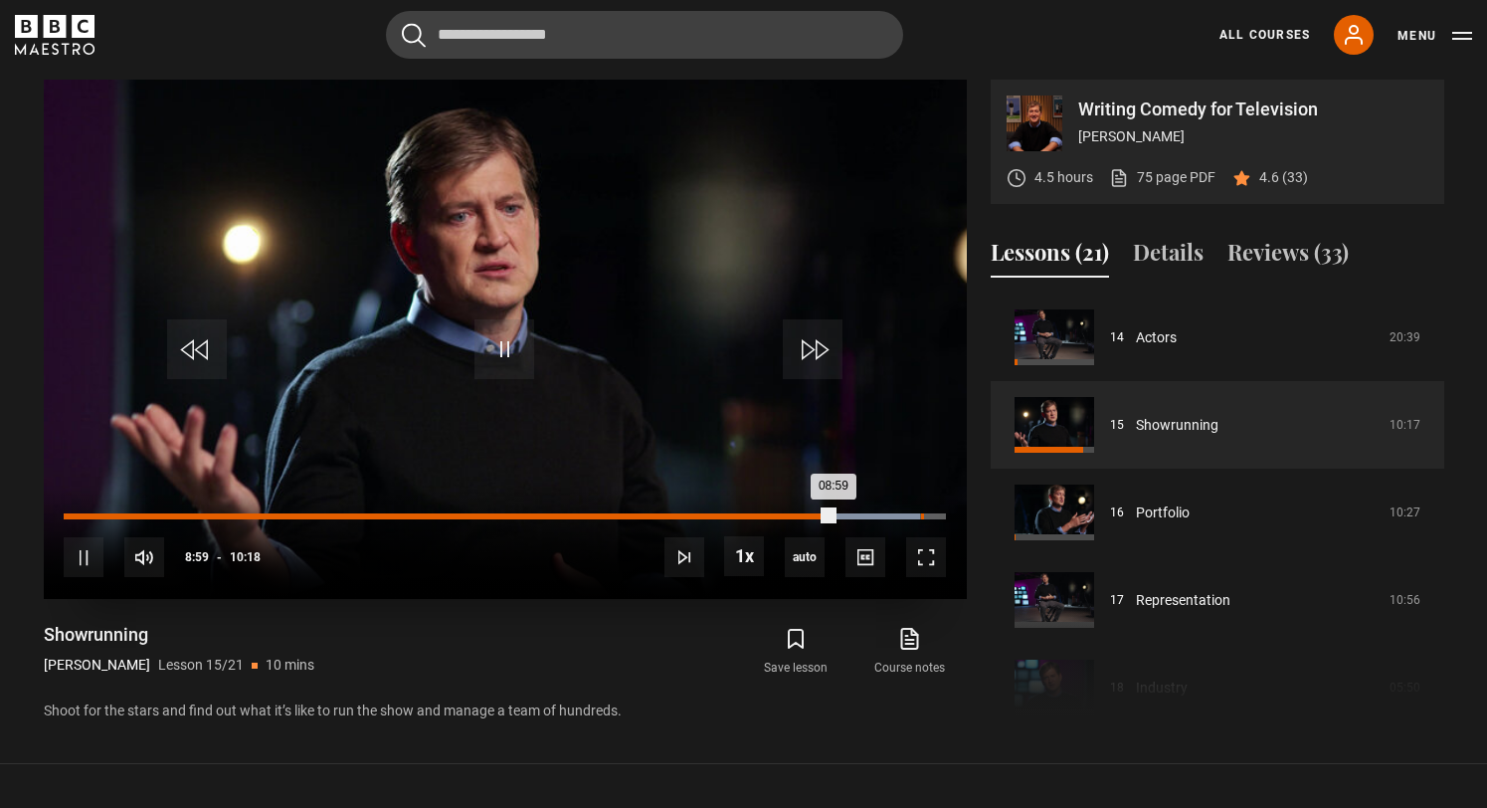 The height and width of the screenshot is (808, 1487). Describe the element at coordinates (744, 556) in the screenshot. I see `button: Playback Rate` at that location.